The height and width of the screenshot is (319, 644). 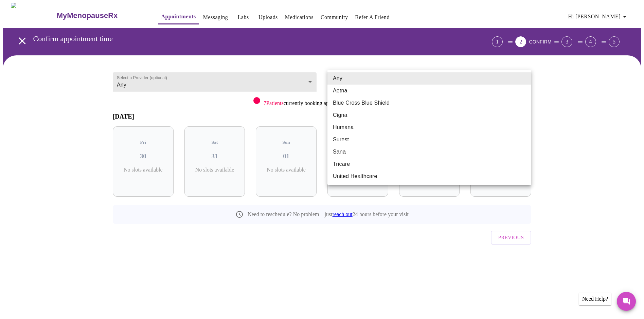 What do you see at coordinates (429, 164) in the screenshot?
I see `li: Tricare` at bounding box center [429, 164].